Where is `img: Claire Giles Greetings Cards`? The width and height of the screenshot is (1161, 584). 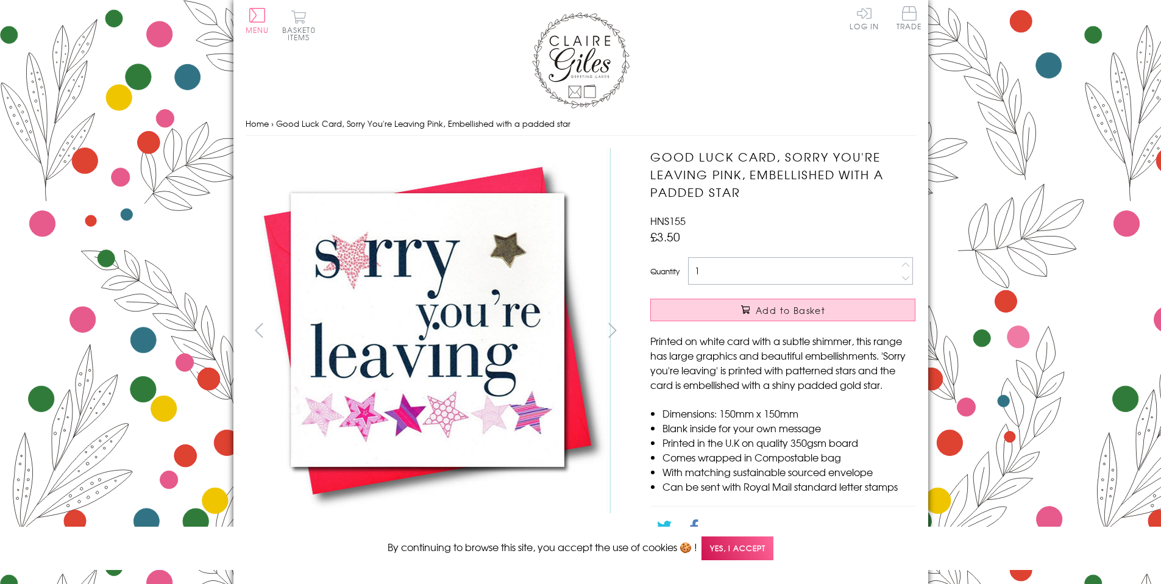
img: Claire Giles Greetings Cards is located at coordinates (581, 60).